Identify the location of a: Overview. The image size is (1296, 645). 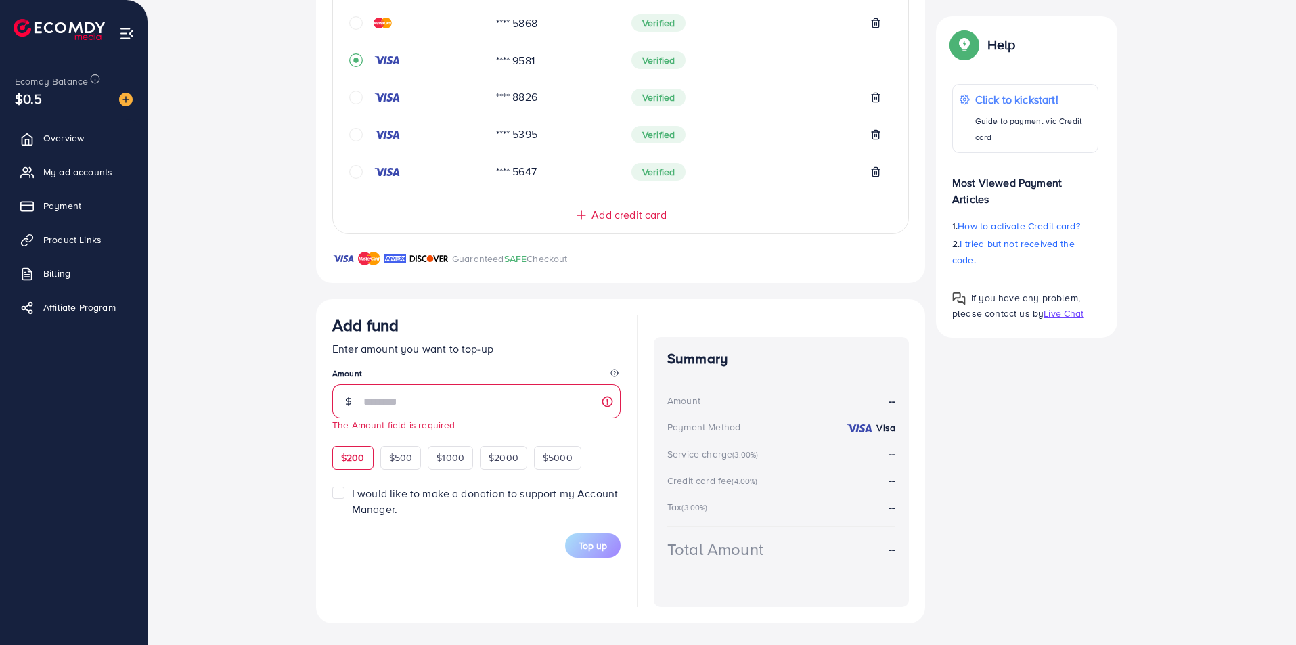
(74, 138).